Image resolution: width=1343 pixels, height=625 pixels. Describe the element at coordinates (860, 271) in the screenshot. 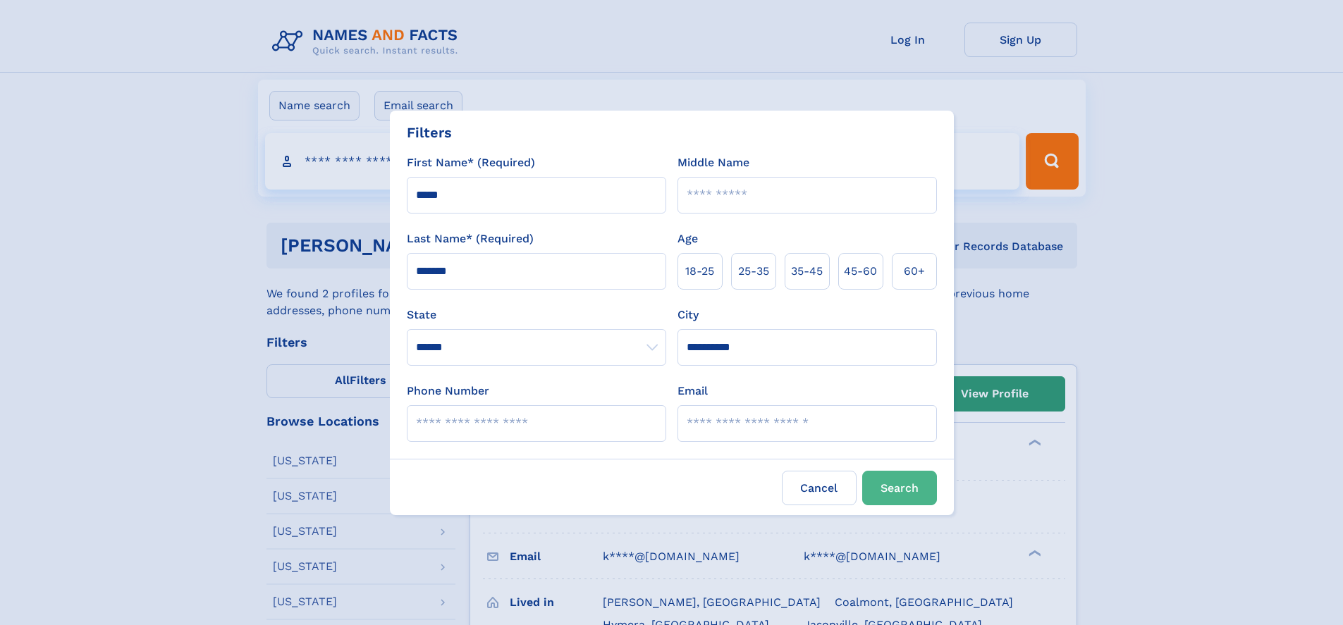

I see `span: 45‑60` at that location.